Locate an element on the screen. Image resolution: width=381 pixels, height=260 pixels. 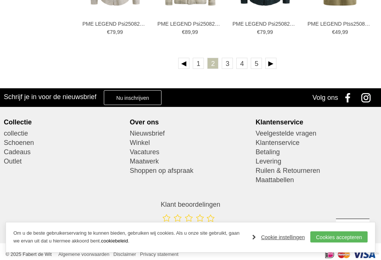
a: Betaling is located at coordinates (317, 152).